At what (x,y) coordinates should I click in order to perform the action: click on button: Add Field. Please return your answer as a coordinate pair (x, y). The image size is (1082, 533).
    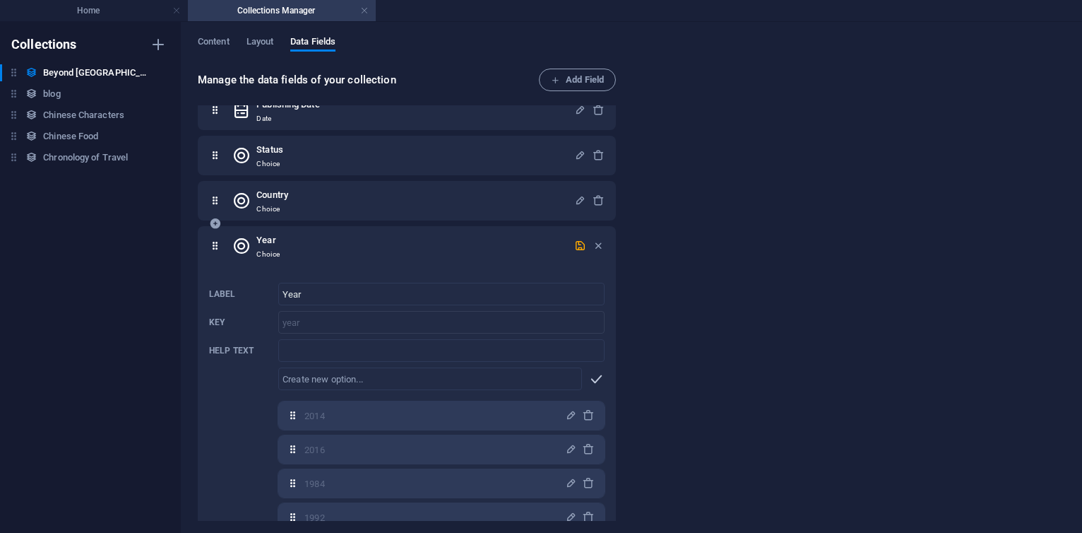
    Looking at the image, I should click on (577, 80).